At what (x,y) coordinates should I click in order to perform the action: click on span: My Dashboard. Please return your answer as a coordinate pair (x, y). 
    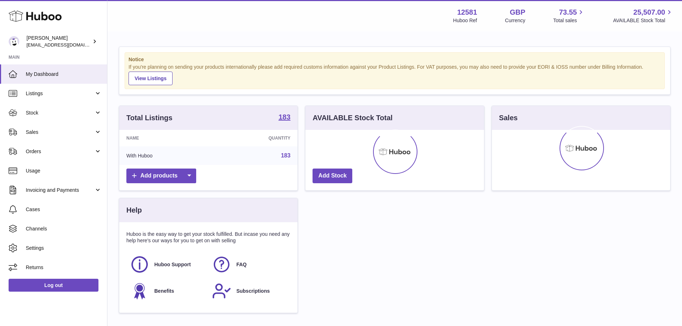
    Looking at the image, I should click on (64, 74).